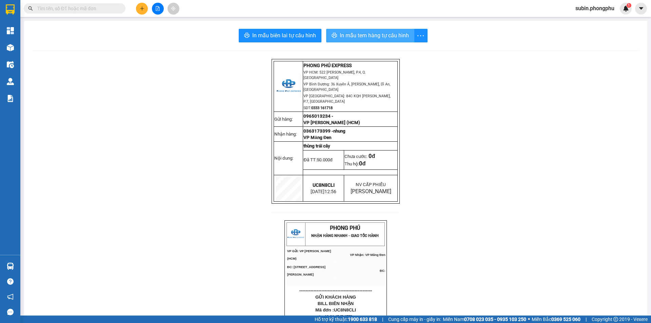 The width and height of the screenshot is (651, 323). I want to click on span: 0965013234 -, so click(318, 116).